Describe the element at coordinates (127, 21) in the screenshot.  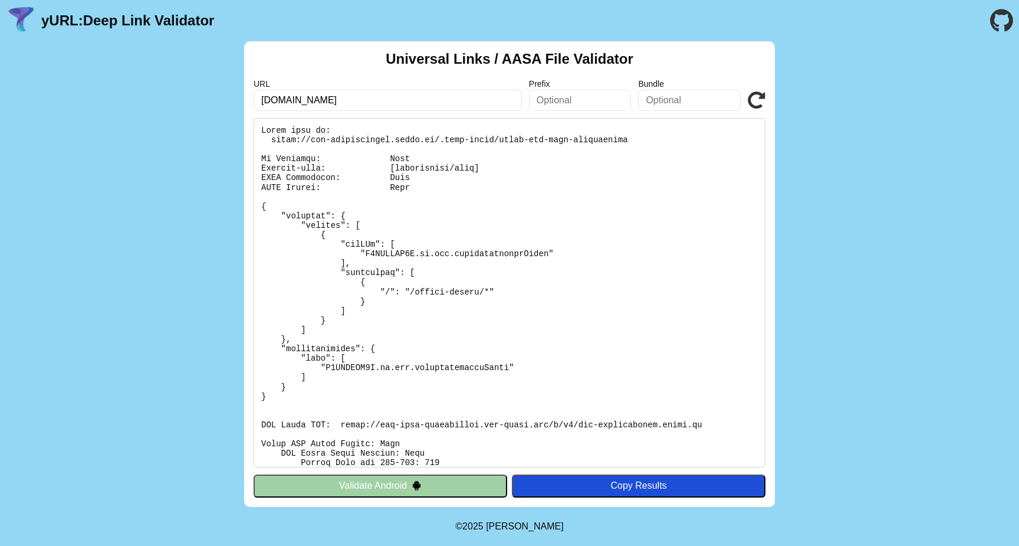
I see `a: yURL:Deep Link Validator` at that location.